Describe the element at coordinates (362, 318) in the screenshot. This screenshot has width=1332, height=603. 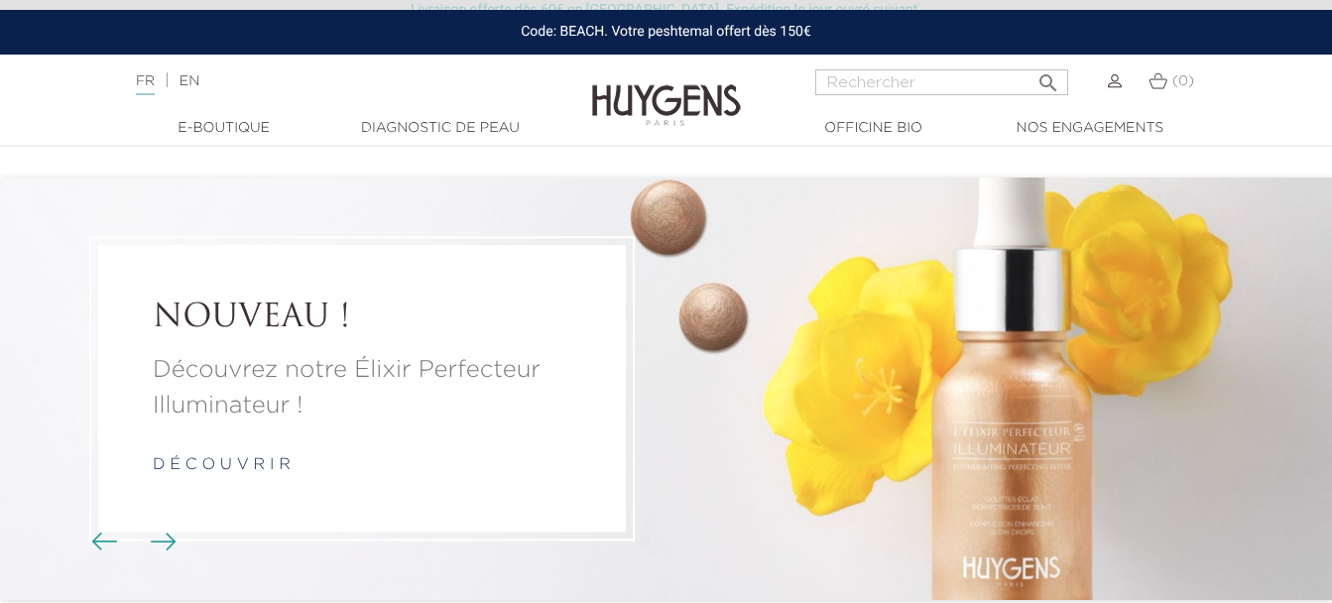
I see `h2: NOUVEAU !` at that location.